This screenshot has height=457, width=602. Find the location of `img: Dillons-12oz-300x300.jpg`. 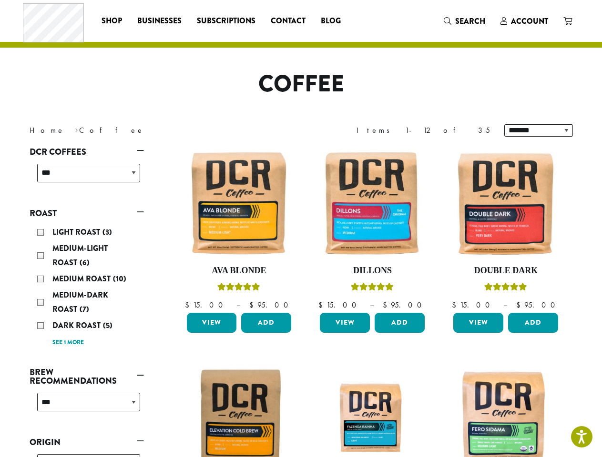

img: Dillons-12oz-300x300.jpg is located at coordinates (372, 203).